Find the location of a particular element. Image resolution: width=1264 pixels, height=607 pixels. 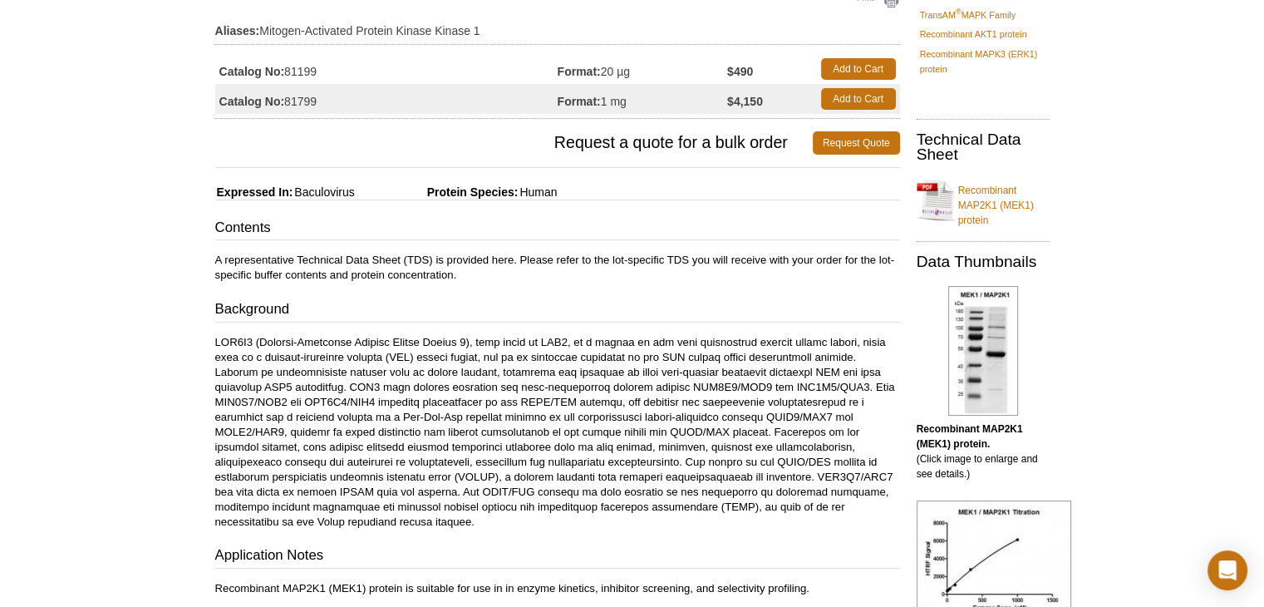

img: Recombinant MAP2K1 (MEK1) protein is located at coordinates (983, 351).